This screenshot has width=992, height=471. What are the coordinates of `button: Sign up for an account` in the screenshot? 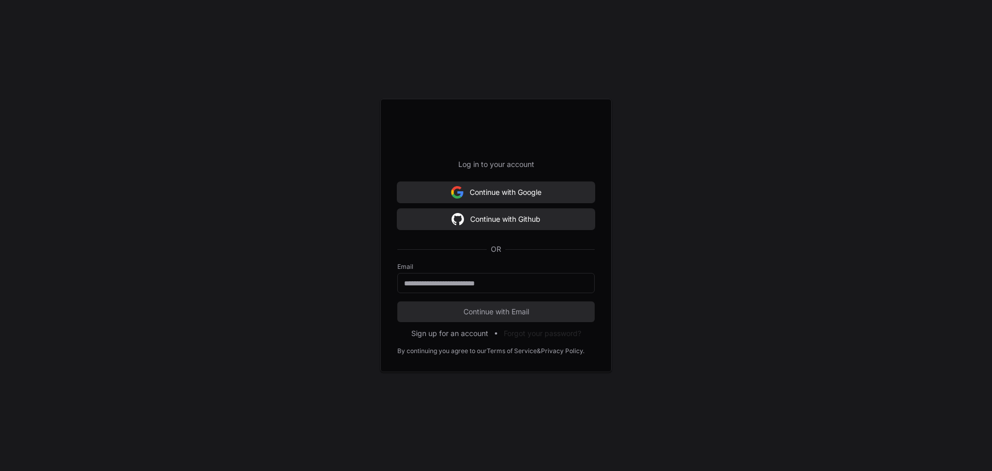 It's located at (449, 333).